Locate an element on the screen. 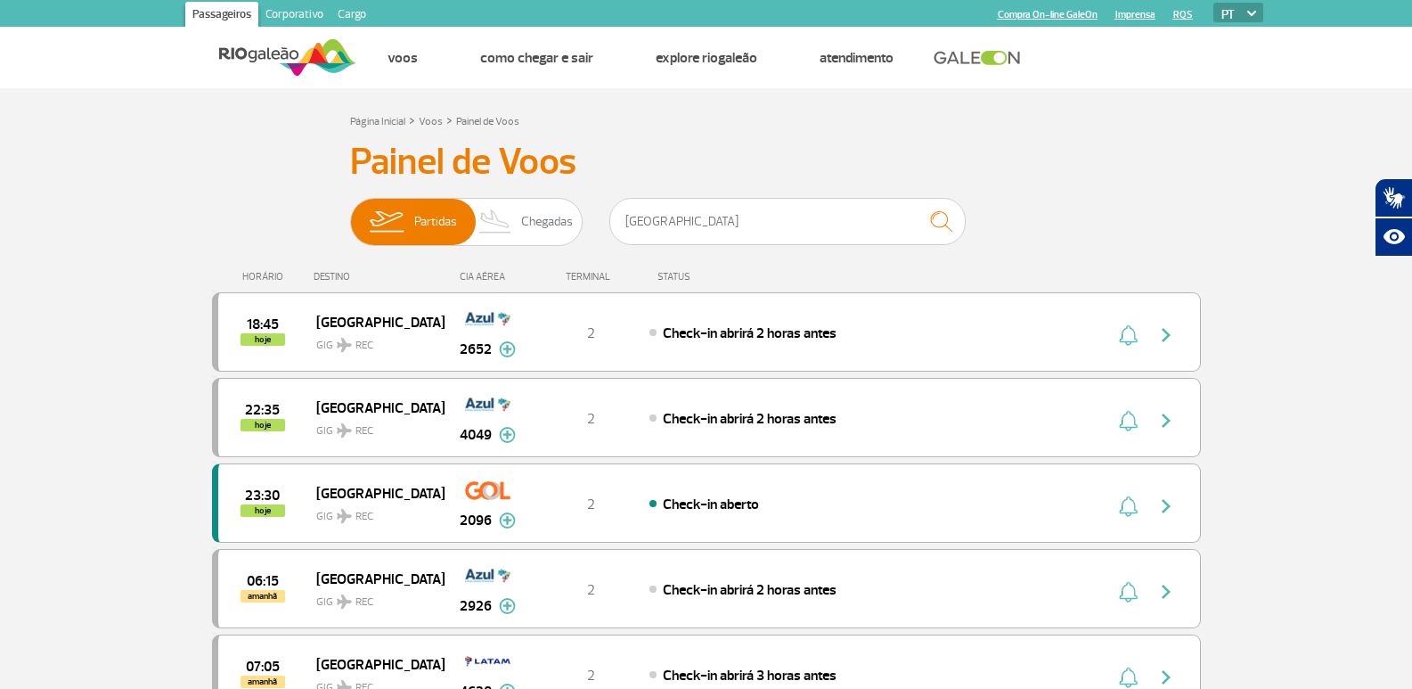 Image resolution: width=1412 pixels, height=689 pixels. a: Atendimento is located at coordinates (856, 58).